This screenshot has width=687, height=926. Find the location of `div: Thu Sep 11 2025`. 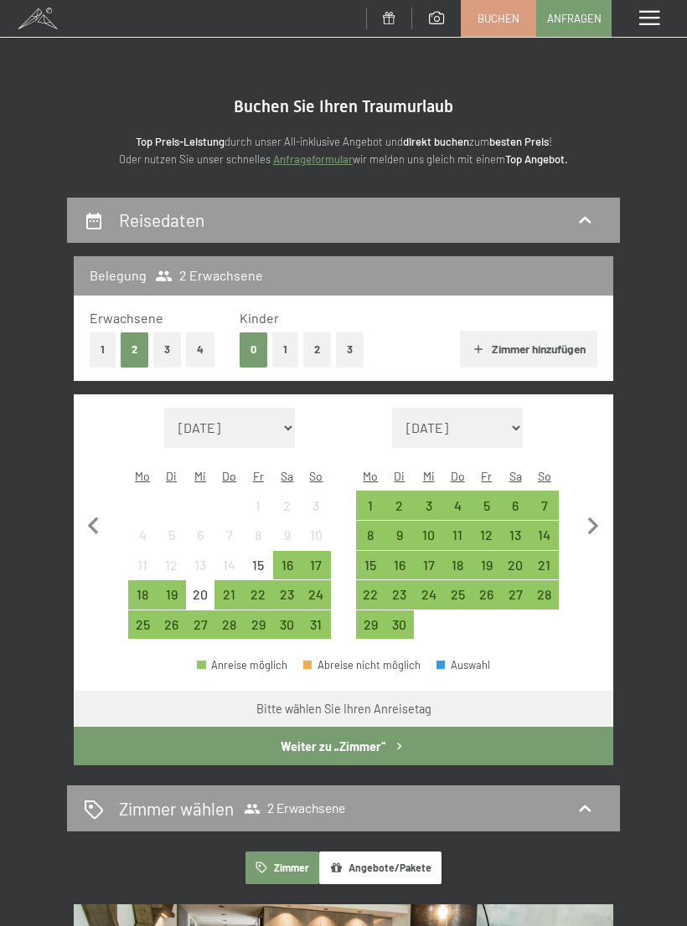

div: Thu Sep 11 2025 is located at coordinates (457, 535).